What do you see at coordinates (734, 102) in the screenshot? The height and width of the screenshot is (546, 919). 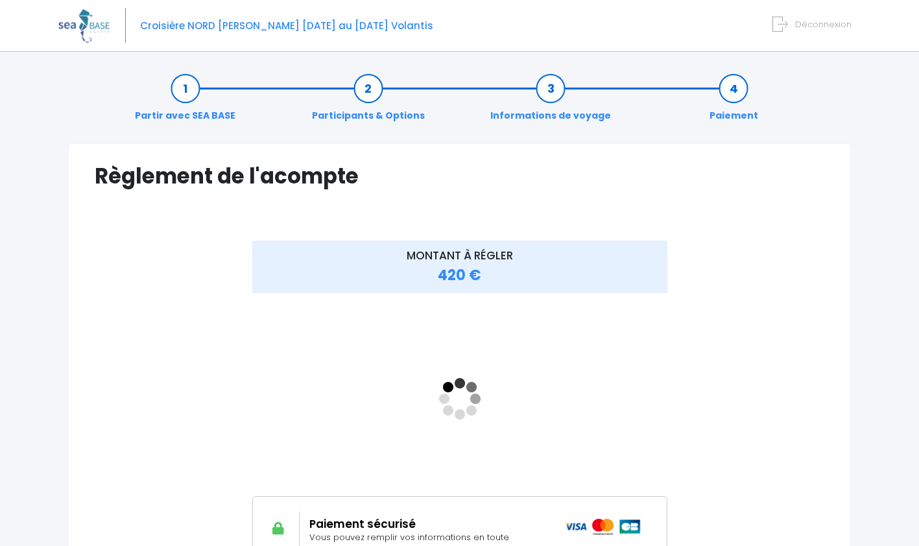 I see `a: Paiement` at bounding box center [734, 102].